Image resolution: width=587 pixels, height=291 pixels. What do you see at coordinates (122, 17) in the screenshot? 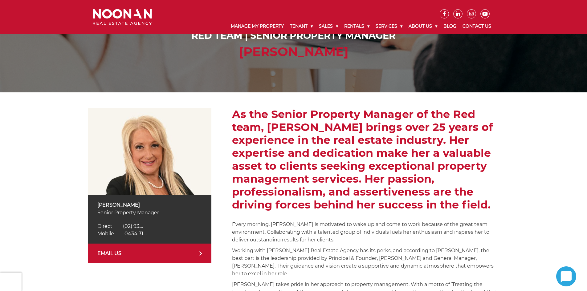
I see `img: Noonan Real Estate Agency` at bounding box center [122, 17].